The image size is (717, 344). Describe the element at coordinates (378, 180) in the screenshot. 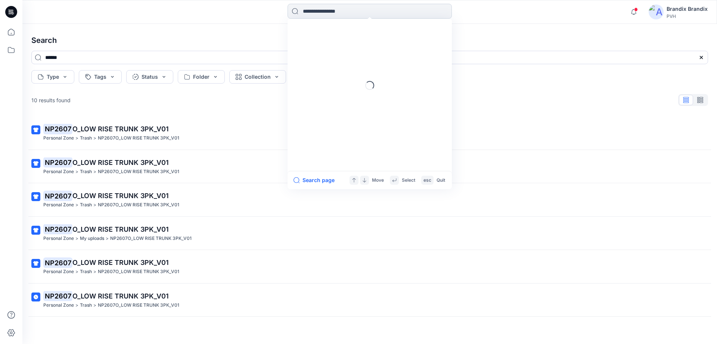

I see `p: Move` at that location.